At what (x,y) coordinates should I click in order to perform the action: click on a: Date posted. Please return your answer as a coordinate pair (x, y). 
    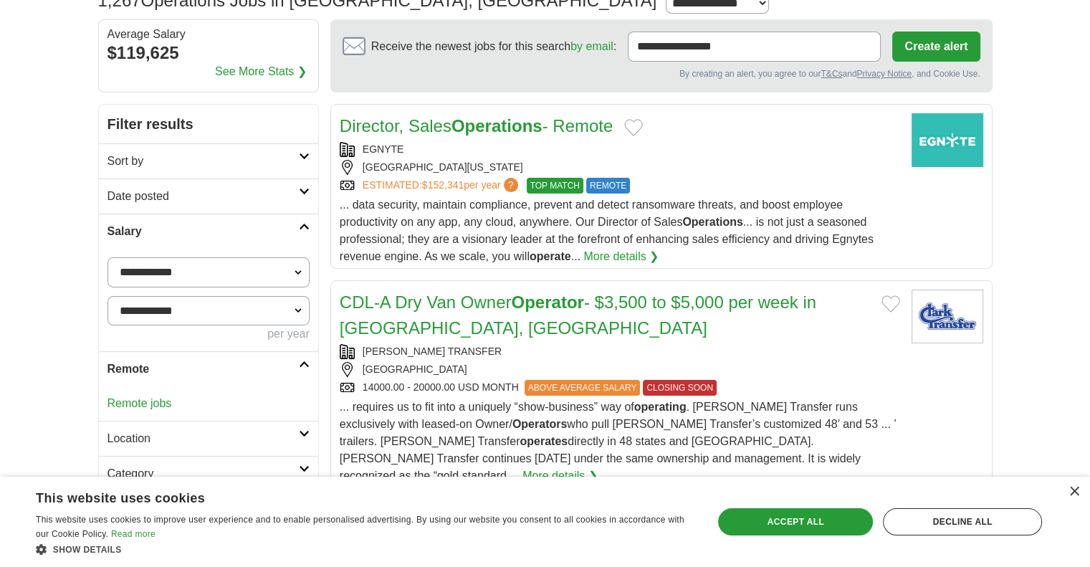
    Looking at the image, I should click on (209, 196).